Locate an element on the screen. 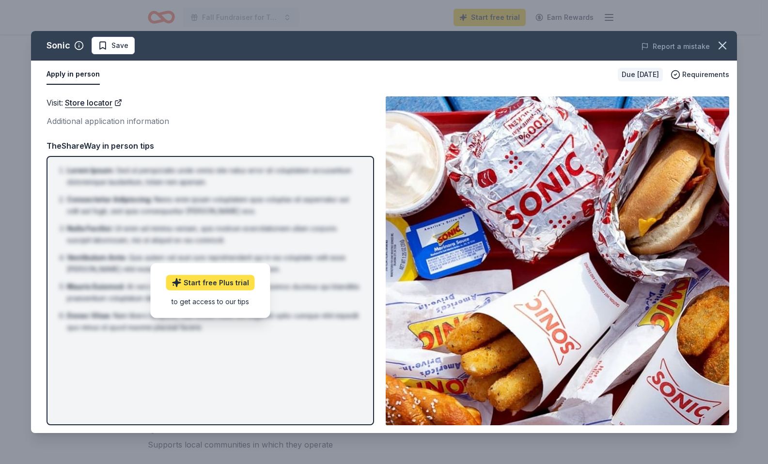 This screenshot has width=768, height=464. a: Start free Plus trial is located at coordinates (210, 283).